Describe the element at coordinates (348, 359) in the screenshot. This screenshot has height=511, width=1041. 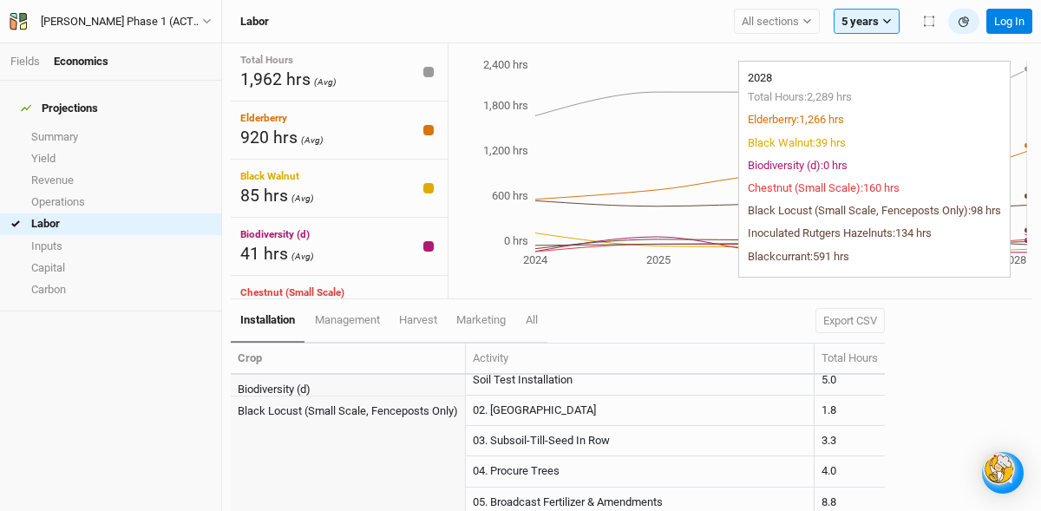
I see `th: Crop` at that location.